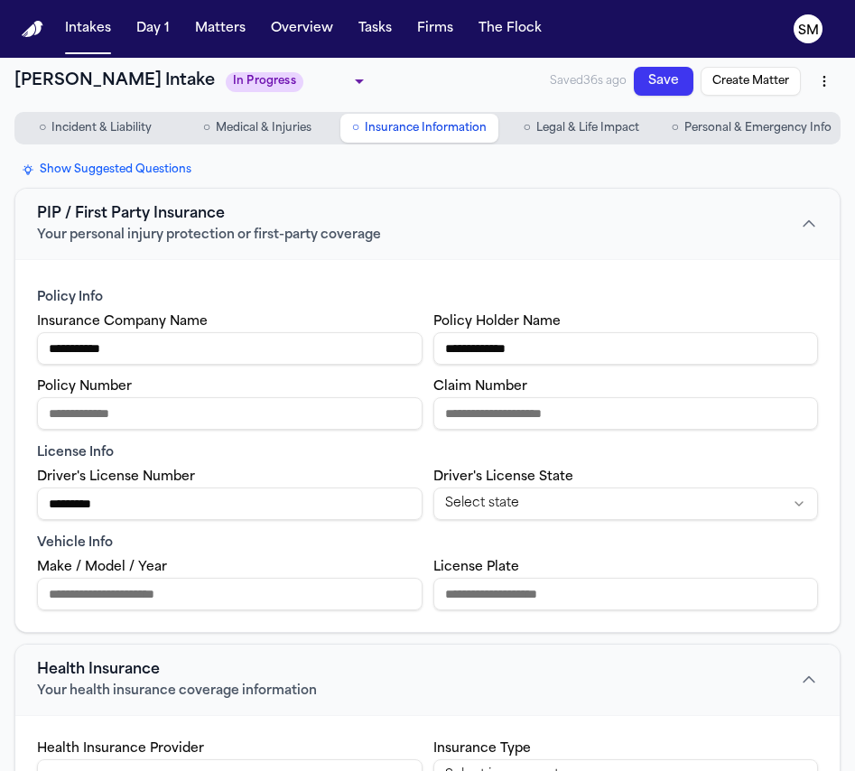 The image size is (855, 771). I want to click on button: Show Suggested Questions, so click(107, 170).